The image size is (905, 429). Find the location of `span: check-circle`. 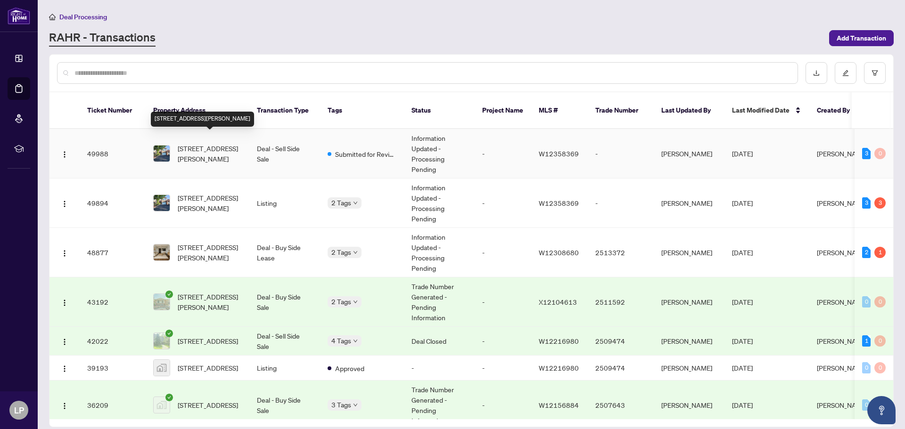

span: check-circle is located at coordinates (169, 334).